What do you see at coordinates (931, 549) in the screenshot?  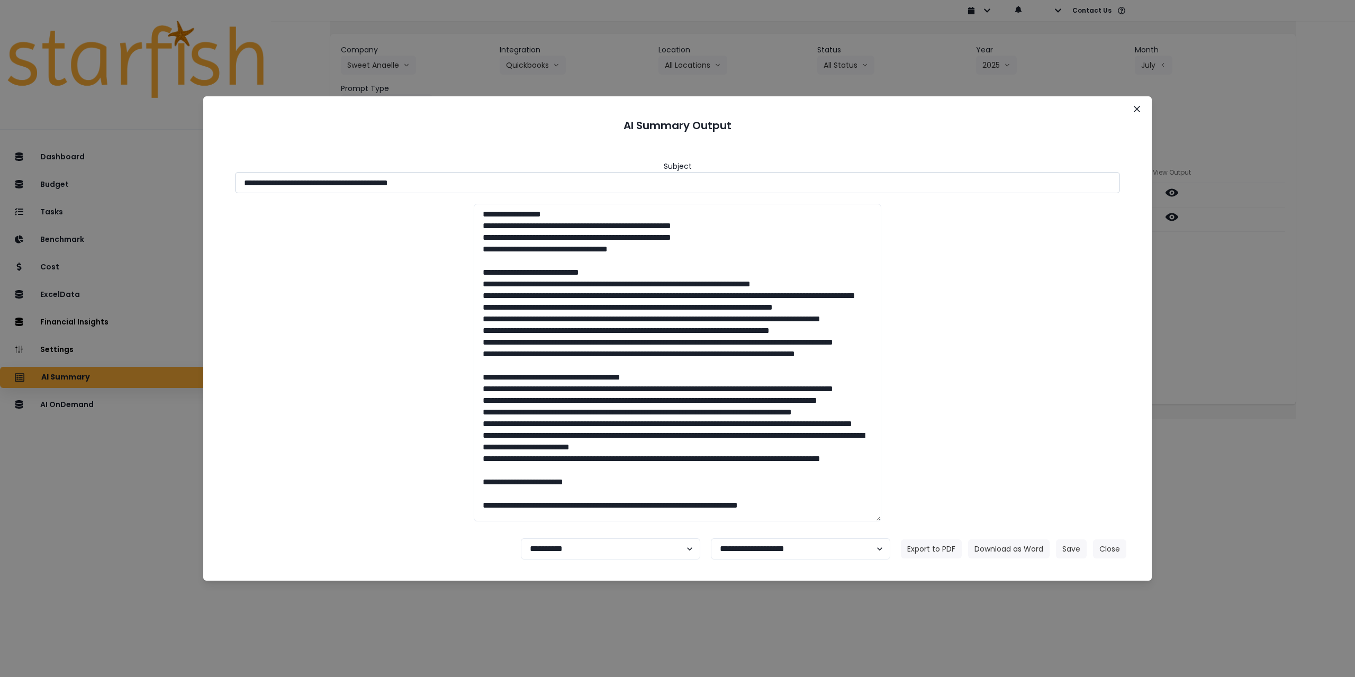 I see `button: Export to PDF` at bounding box center [931, 549].